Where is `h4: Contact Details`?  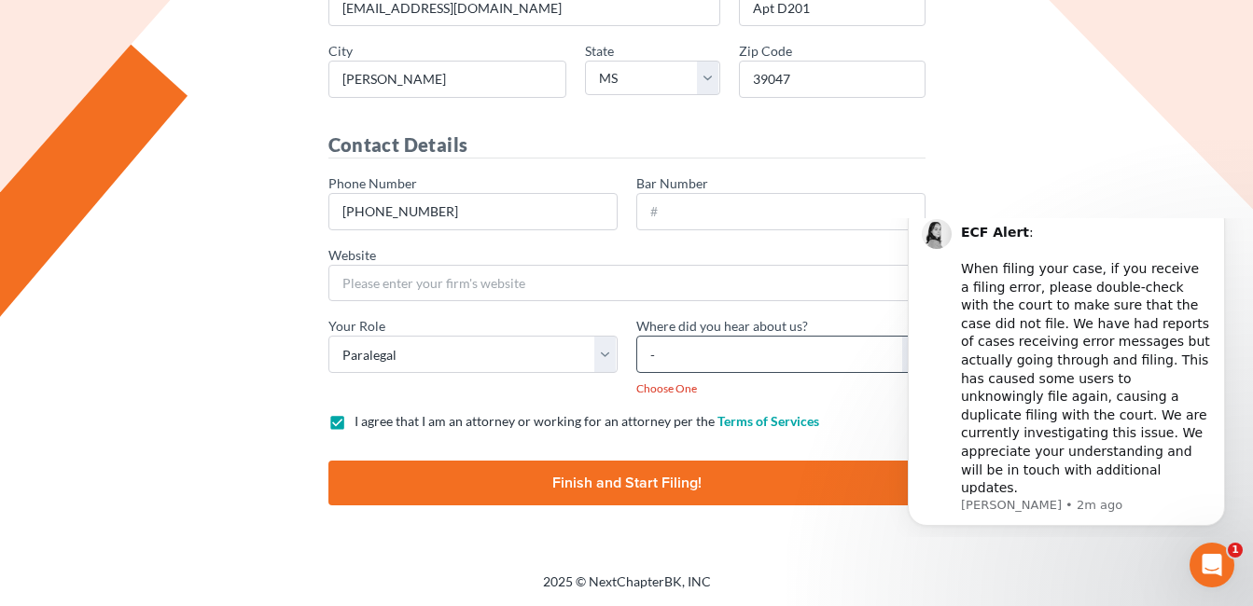 h4: Contact Details is located at coordinates (627, 145).